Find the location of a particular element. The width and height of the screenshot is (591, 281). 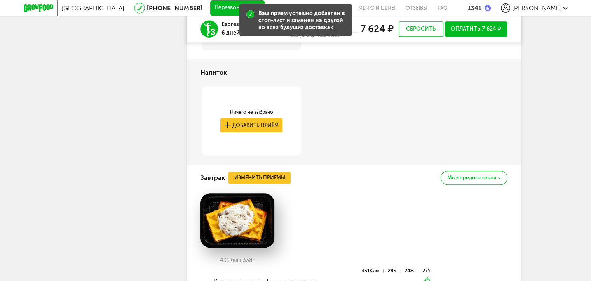

button: Изменить приемы is located at coordinates (260, 178).